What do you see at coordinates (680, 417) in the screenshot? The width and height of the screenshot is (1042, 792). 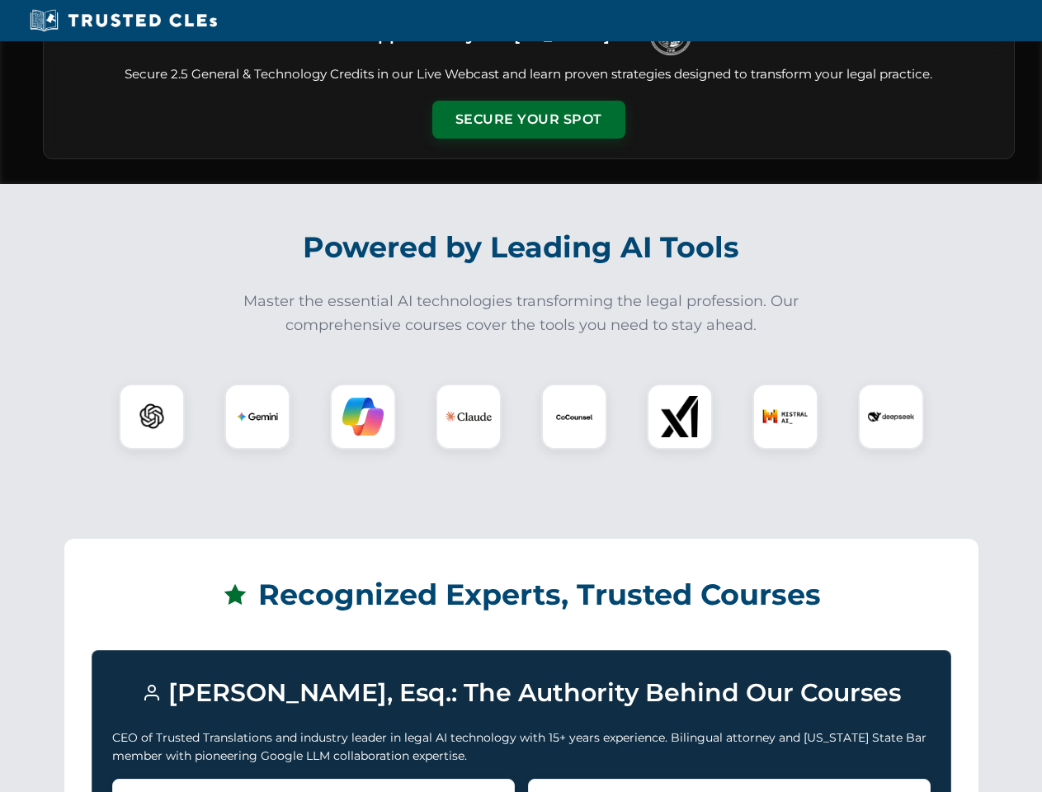 I see `div: xAI` at bounding box center [680, 417].